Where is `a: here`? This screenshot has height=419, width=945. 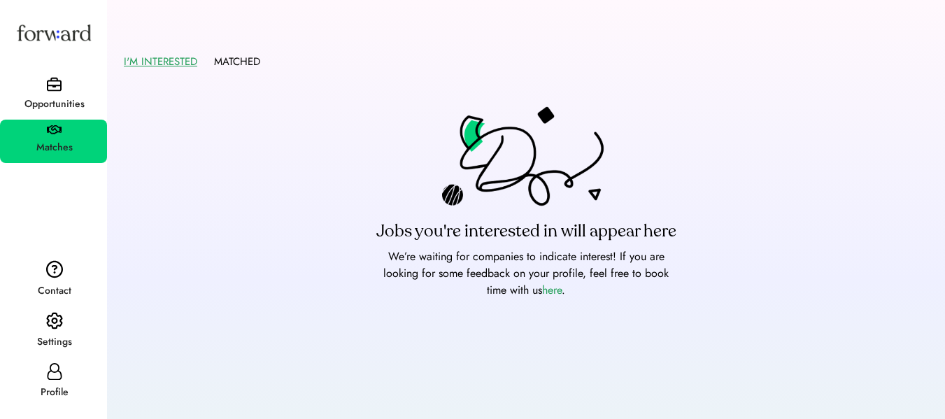 a: here is located at coordinates (552, 290).